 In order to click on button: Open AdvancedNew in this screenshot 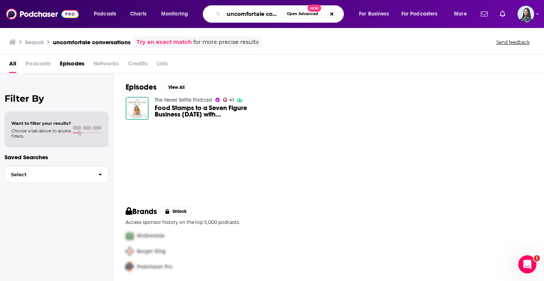, I will do `click(302, 14)`.